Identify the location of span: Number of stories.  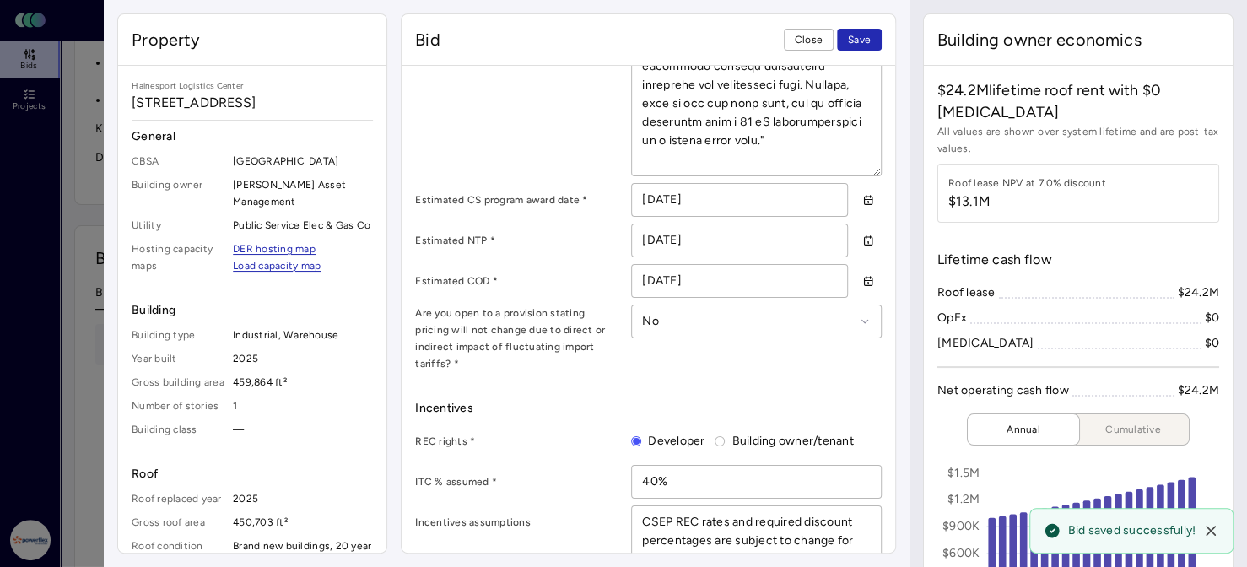
(179, 406).